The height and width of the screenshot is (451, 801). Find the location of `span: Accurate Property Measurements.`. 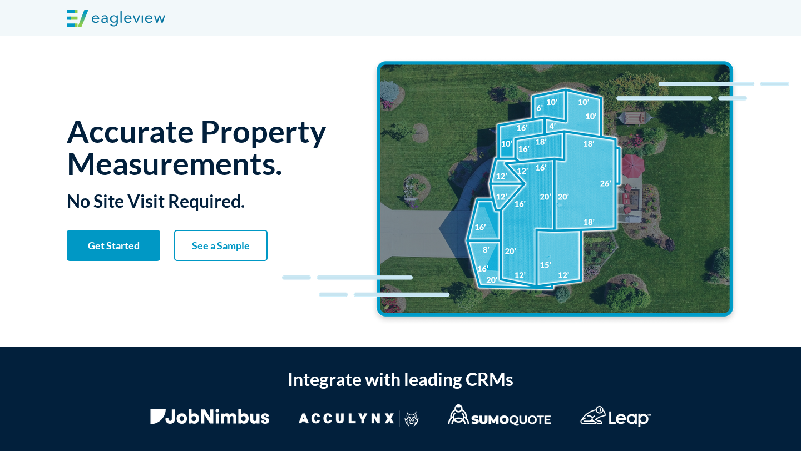

span: Accurate Property Measurements. is located at coordinates (196, 147).